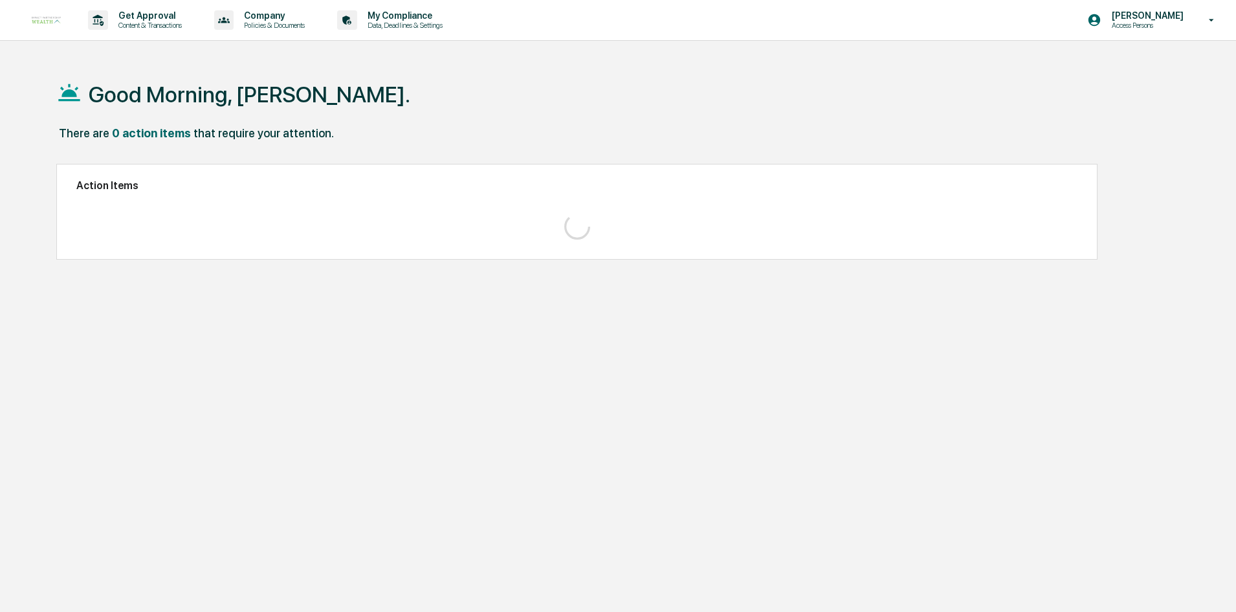 The width and height of the screenshot is (1236, 612). I want to click on div: 0 action items, so click(151, 133).